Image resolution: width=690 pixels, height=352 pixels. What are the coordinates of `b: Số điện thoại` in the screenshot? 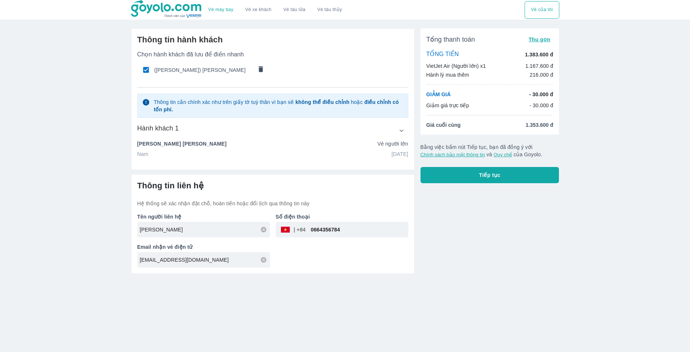 It's located at (293, 217).